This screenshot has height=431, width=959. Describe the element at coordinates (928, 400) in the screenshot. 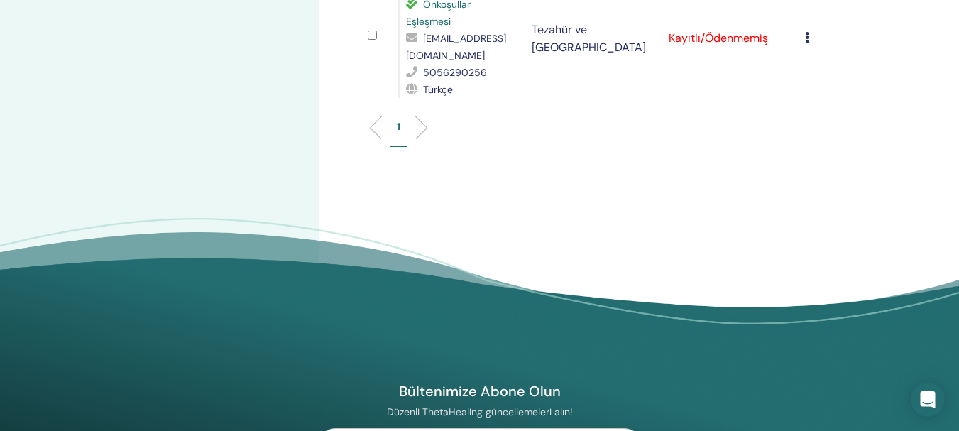

I see `div: Intercom Messenger'ı açın` at that location.